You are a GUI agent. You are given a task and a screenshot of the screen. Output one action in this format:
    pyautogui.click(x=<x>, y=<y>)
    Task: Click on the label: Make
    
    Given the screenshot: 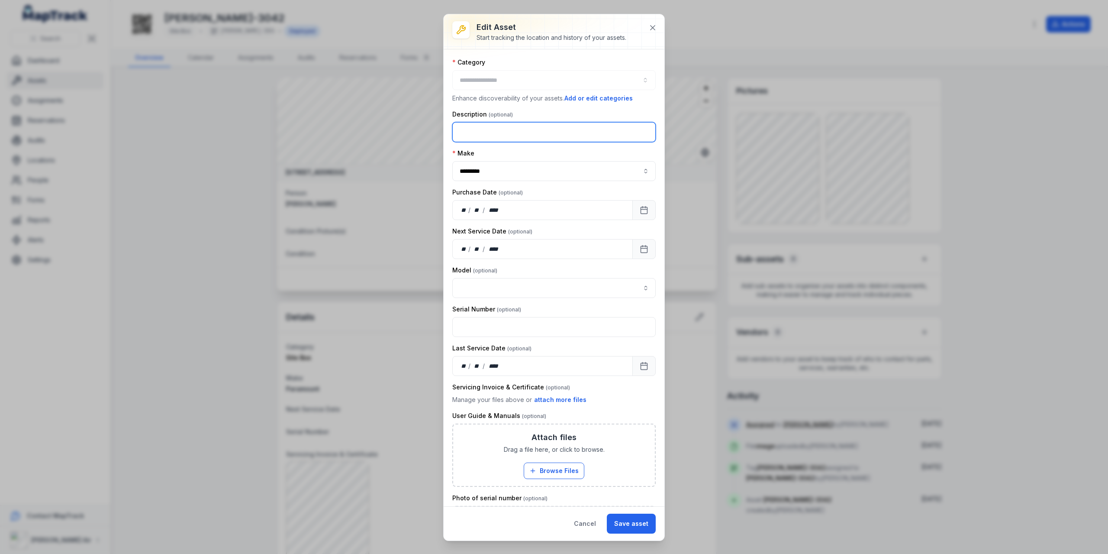 What is the action you would take?
    pyautogui.click(x=463, y=153)
    